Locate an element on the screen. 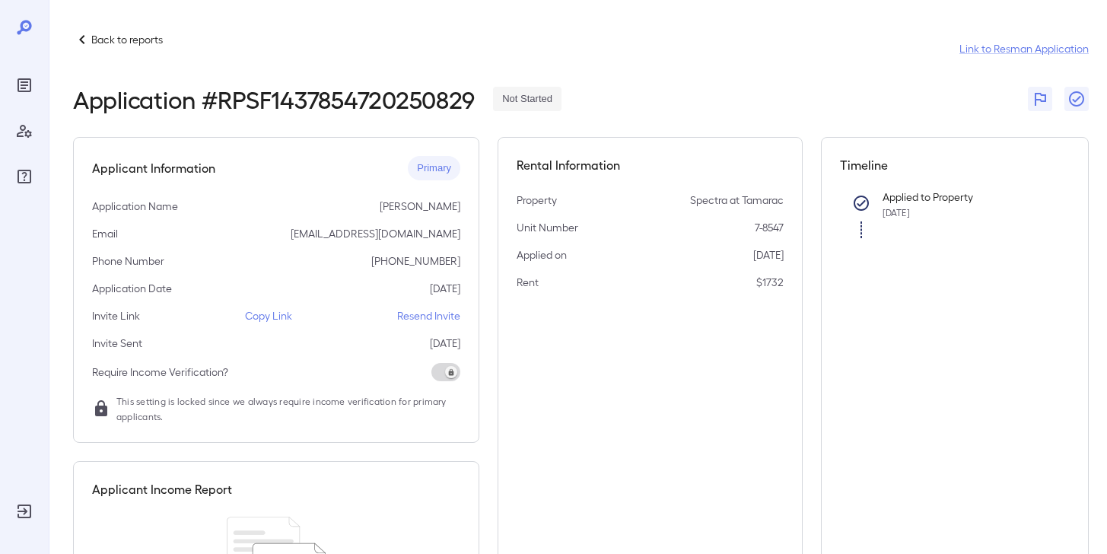 This screenshot has width=1107, height=554. p: Email is located at coordinates (105, 234).